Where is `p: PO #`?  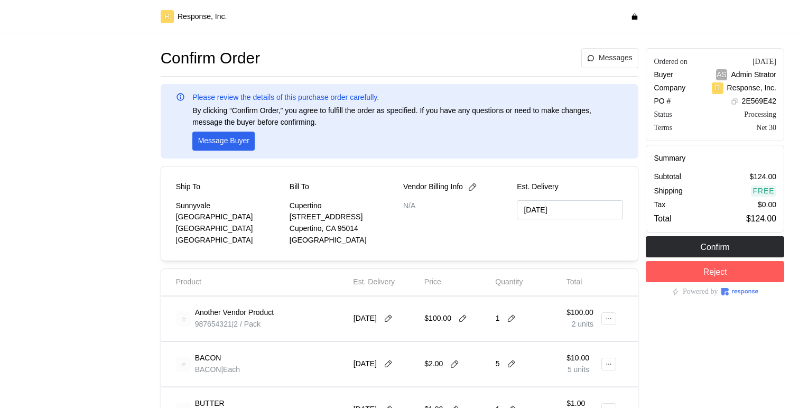
p: PO # is located at coordinates (662, 101).